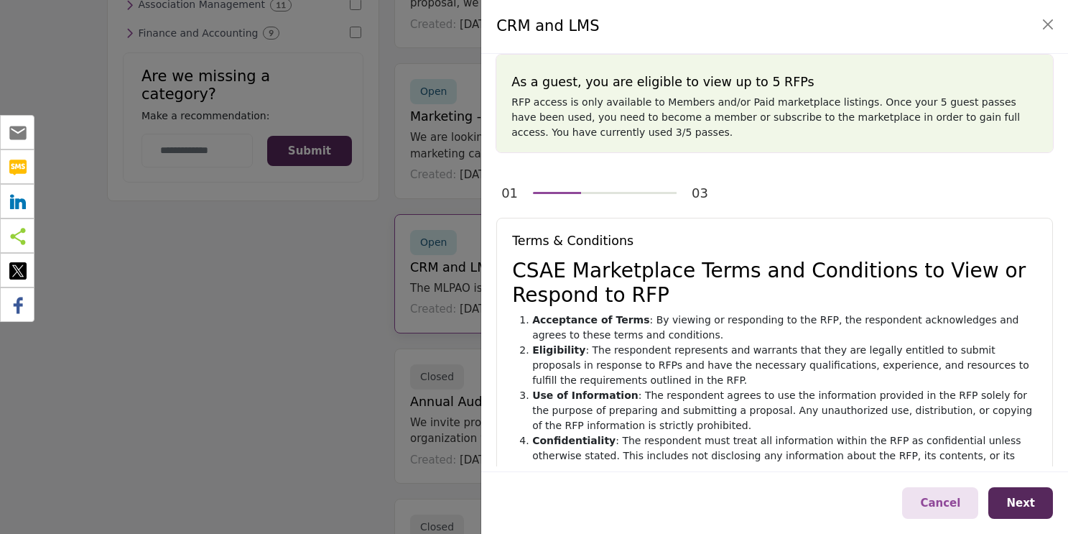  Describe the element at coordinates (784, 365) in the screenshot. I see `li: : The respondent represents and warrants that they are legally entitled to submit proposals in re...` at that location.